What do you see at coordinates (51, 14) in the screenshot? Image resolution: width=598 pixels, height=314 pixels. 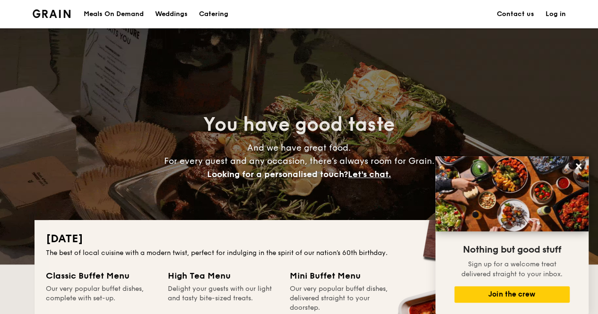 I see `a: Logotype` at bounding box center [51, 14].